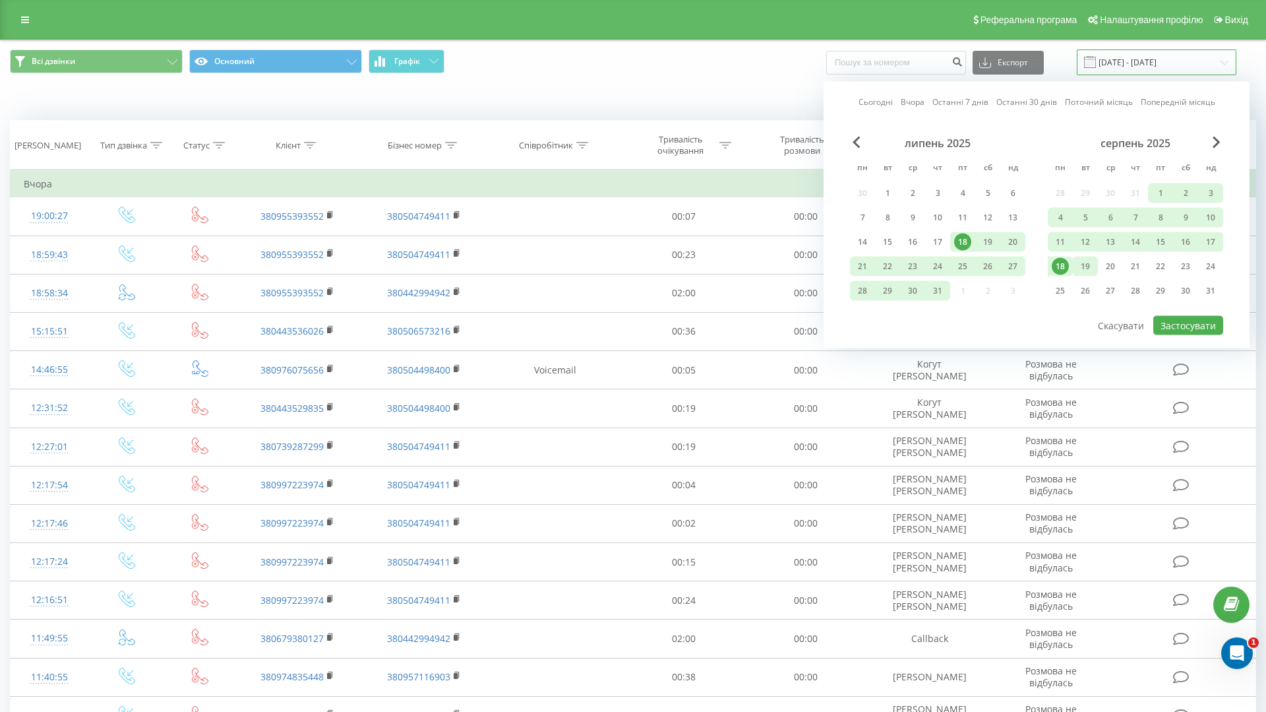 Image resolution: width=1266 pixels, height=712 pixels. What do you see at coordinates (1111, 266) in the screenshot?
I see `div: ср 20 серп 2025 р.` at bounding box center [1111, 266].